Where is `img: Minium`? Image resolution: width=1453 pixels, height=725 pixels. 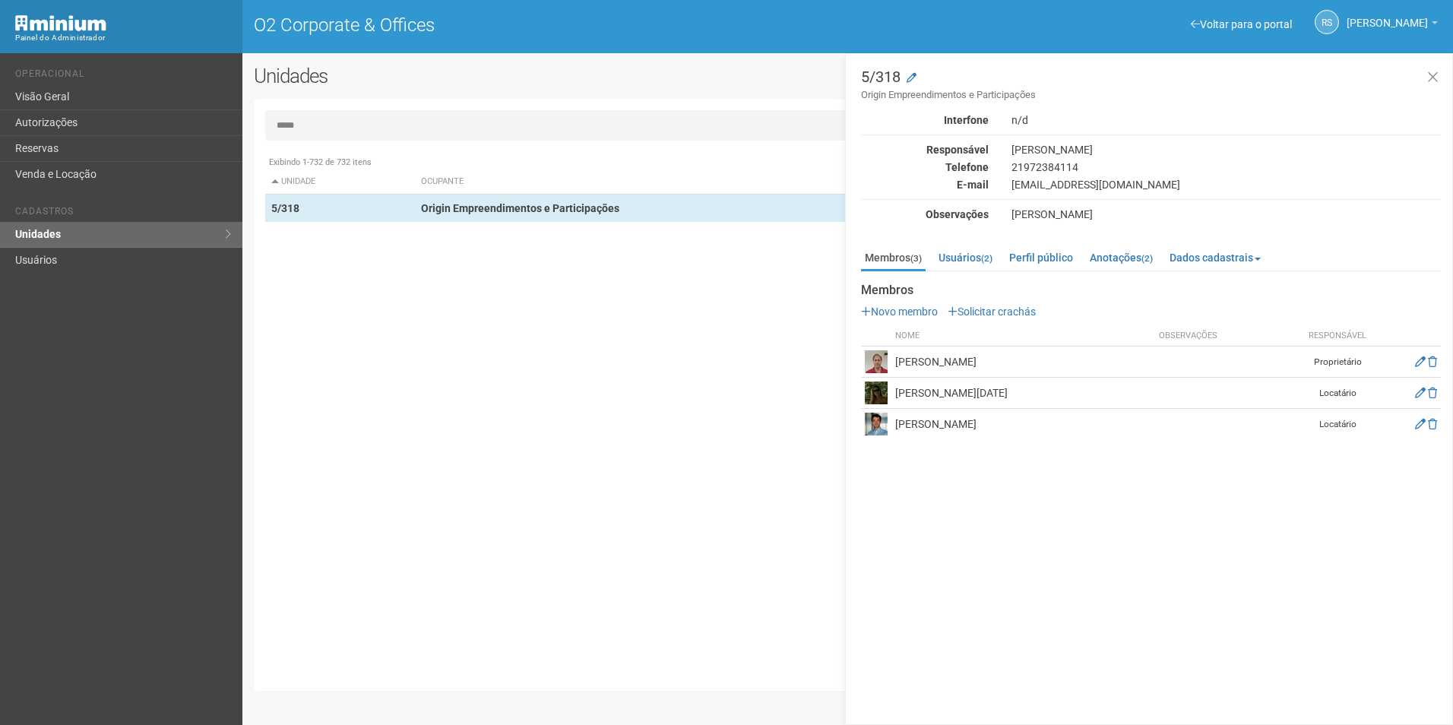
img: Minium is located at coordinates (61, 23).